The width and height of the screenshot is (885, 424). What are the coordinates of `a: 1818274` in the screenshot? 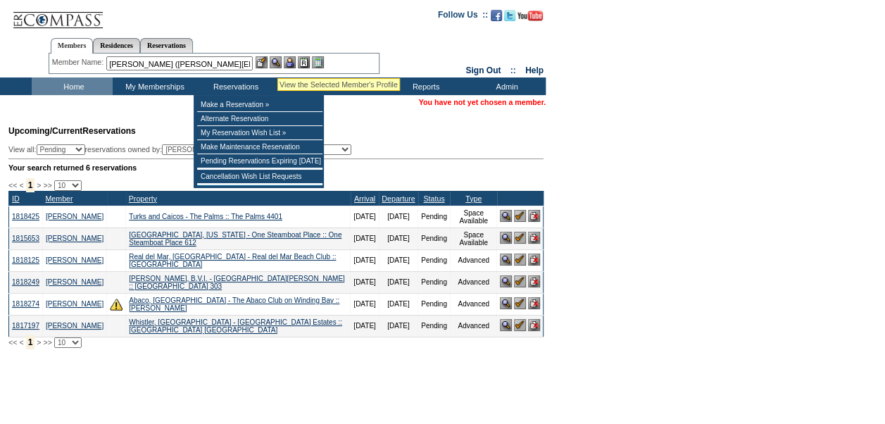 It's located at (25, 303).